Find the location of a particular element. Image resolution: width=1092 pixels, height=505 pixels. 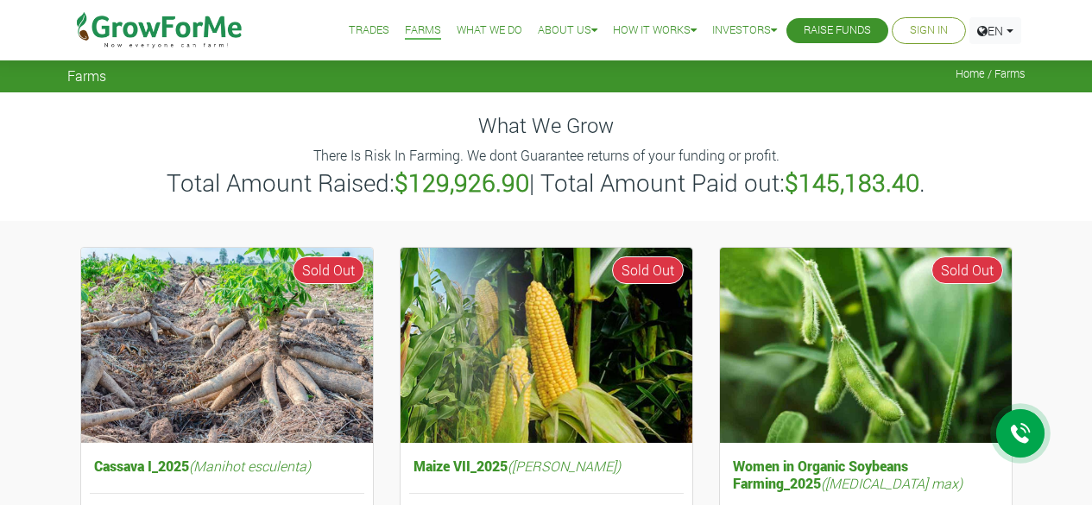

span: Farms is located at coordinates (86, 75).